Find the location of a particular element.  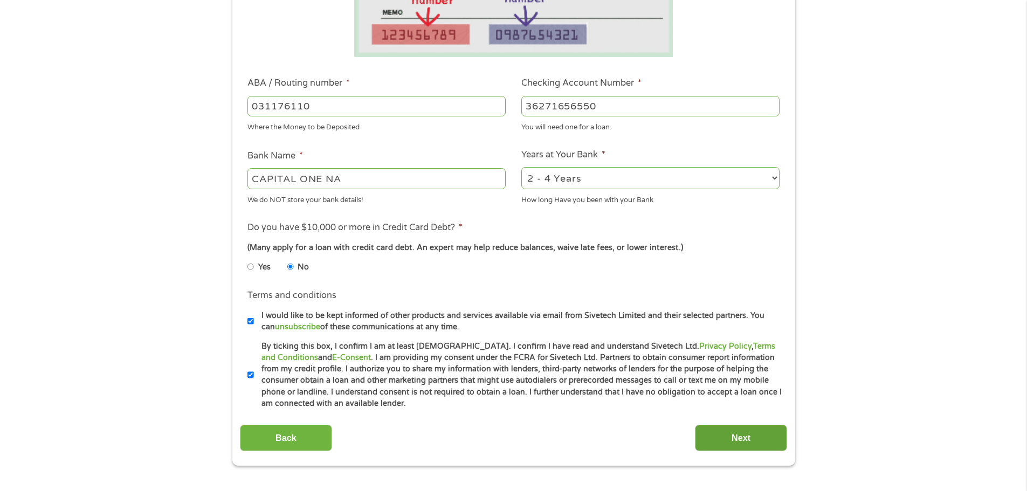

div: Where the Money to be Deposited is located at coordinates (376, 126).